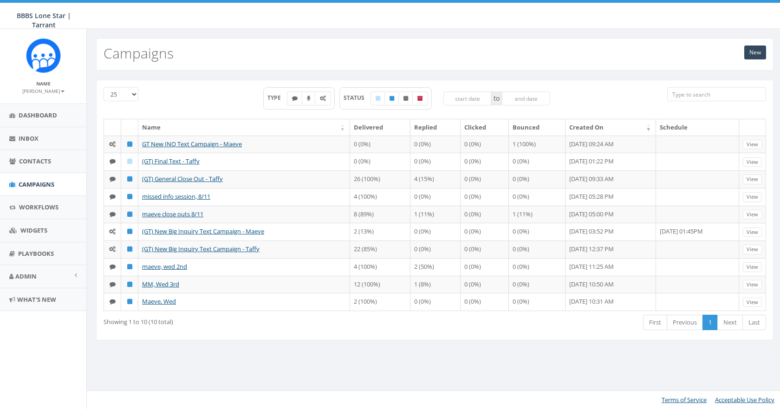 This screenshot has width=780, height=409. I want to click on a: Acceptable Use Policy, so click(745, 400).